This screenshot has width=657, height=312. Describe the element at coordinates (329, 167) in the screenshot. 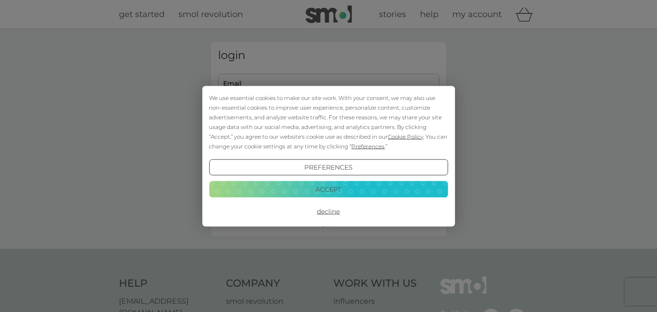

I see `button: Preferences` at that location.